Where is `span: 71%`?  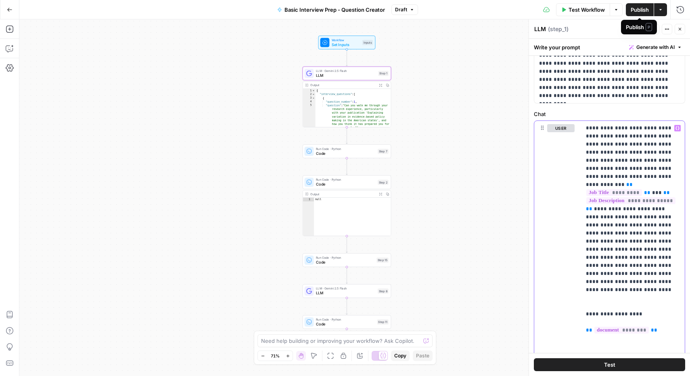 span: 71% is located at coordinates (275, 355).